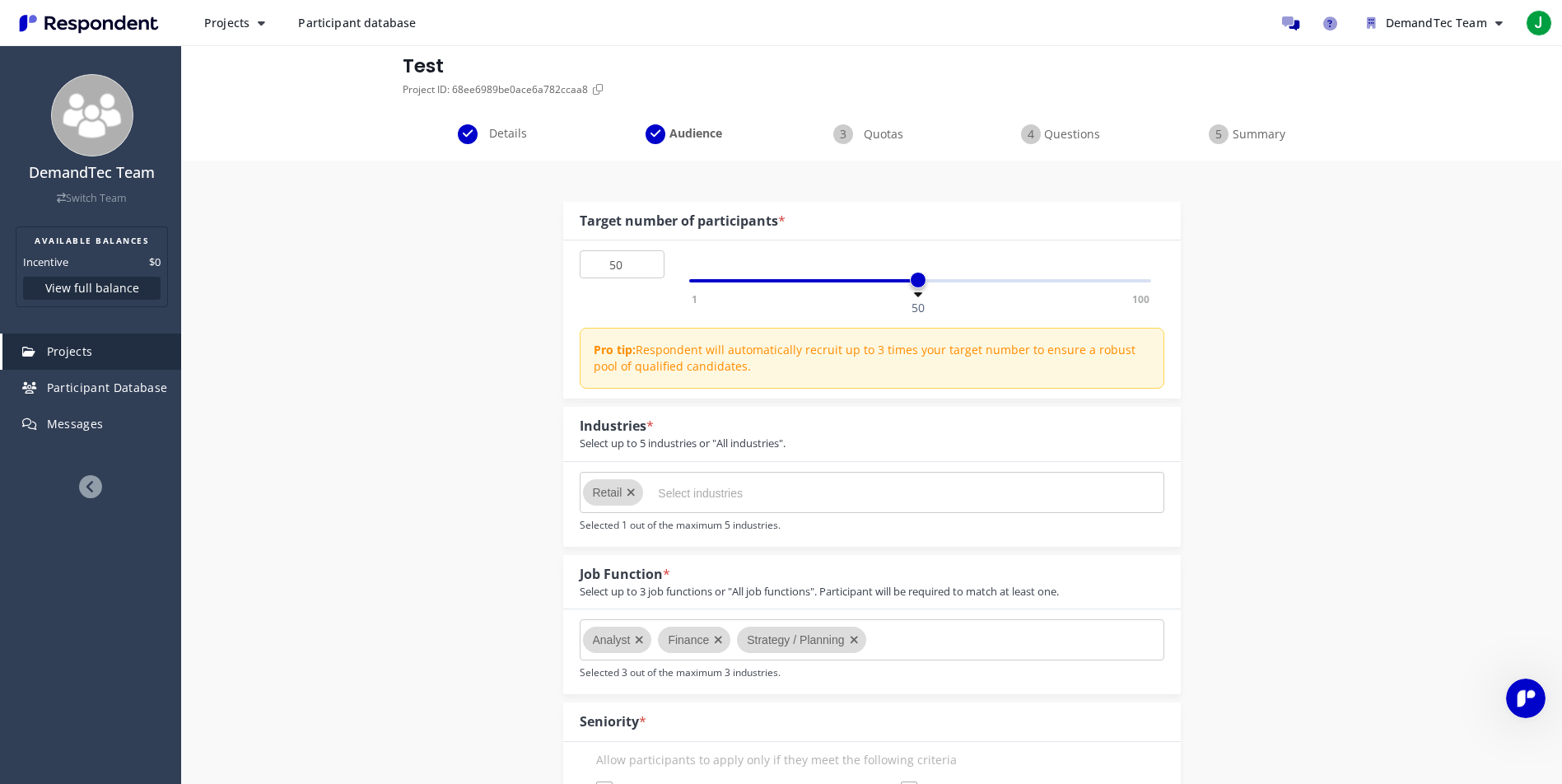 The width and height of the screenshot is (1562, 784). What do you see at coordinates (1071, 134) in the screenshot?
I see `span: Questions` at bounding box center [1071, 134].